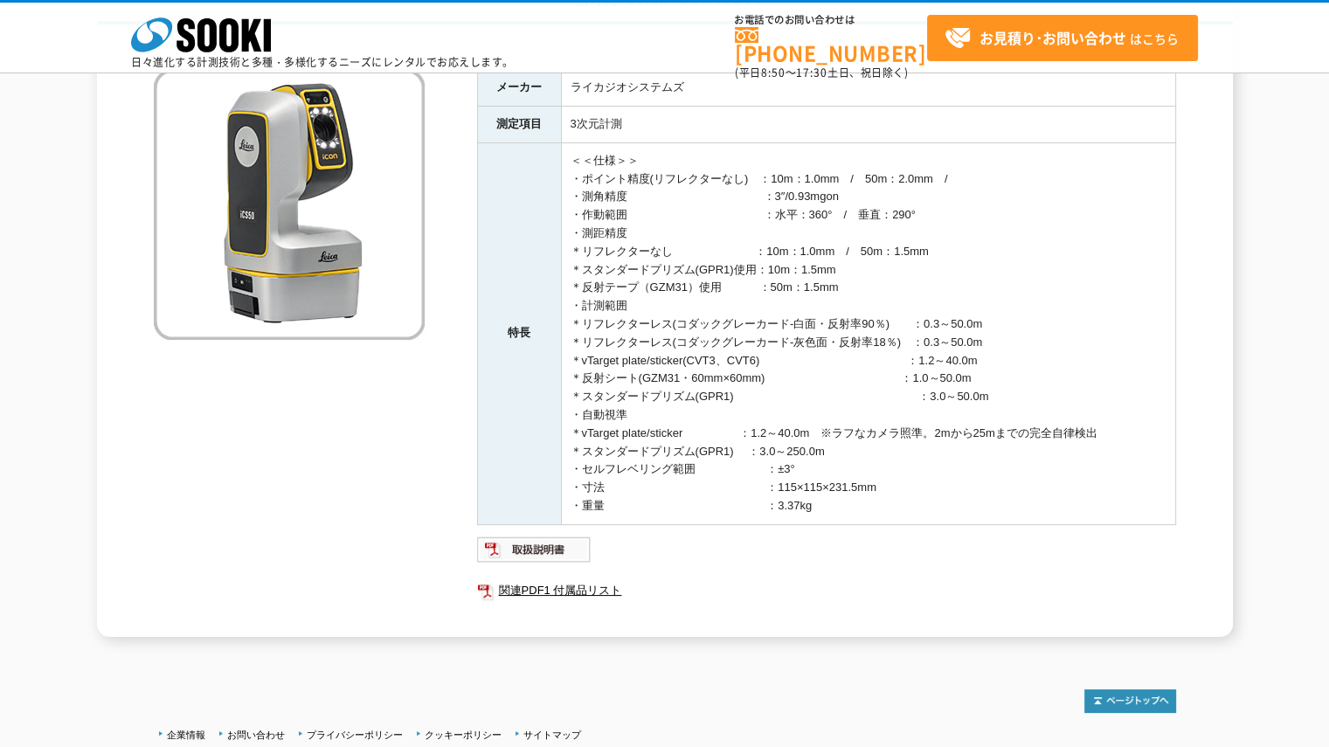 This screenshot has height=747, width=1329. I want to click on a: 関連PDF1 付属品リスト, so click(827, 591).